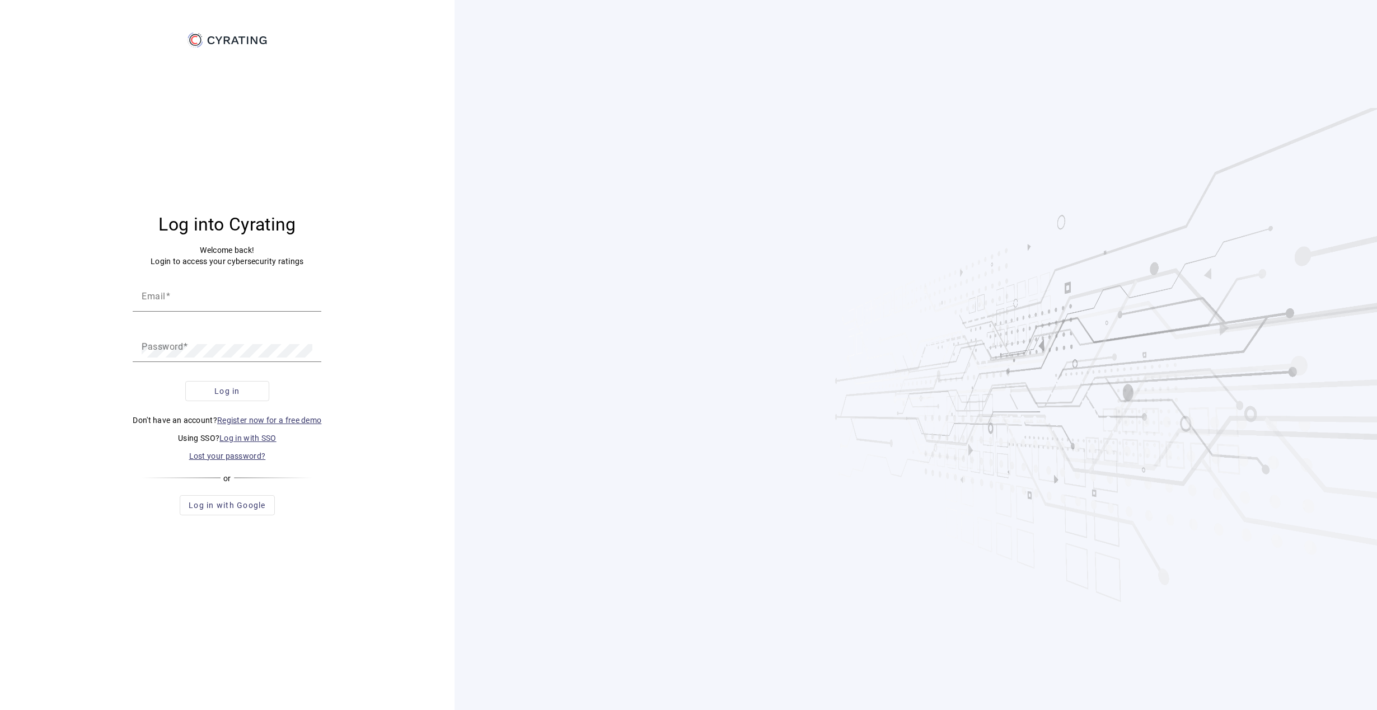 The height and width of the screenshot is (710, 1377). What do you see at coordinates (248, 438) in the screenshot?
I see `a: Log in with SSO` at bounding box center [248, 438].